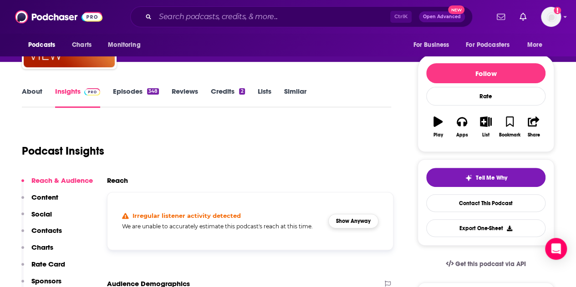  I want to click on span: More, so click(535, 45).